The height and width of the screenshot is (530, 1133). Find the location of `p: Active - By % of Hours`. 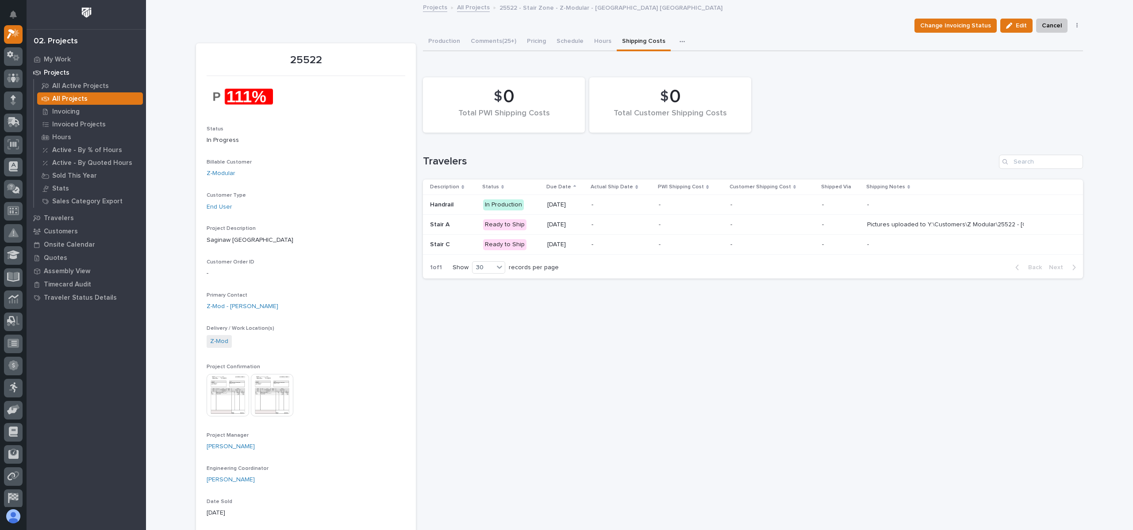

p: Active - By % of Hours is located at coordinates (87, 150).